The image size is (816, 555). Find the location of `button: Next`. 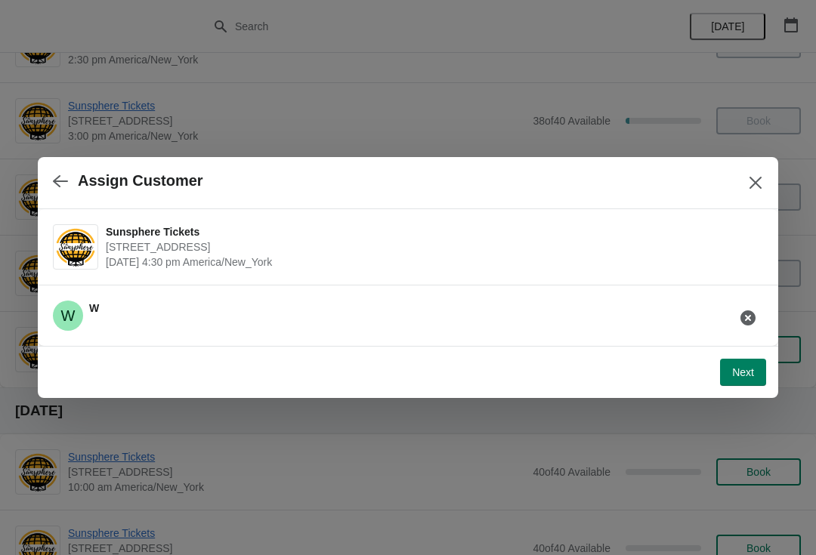

button: Next is located at coordinates (742, 372).